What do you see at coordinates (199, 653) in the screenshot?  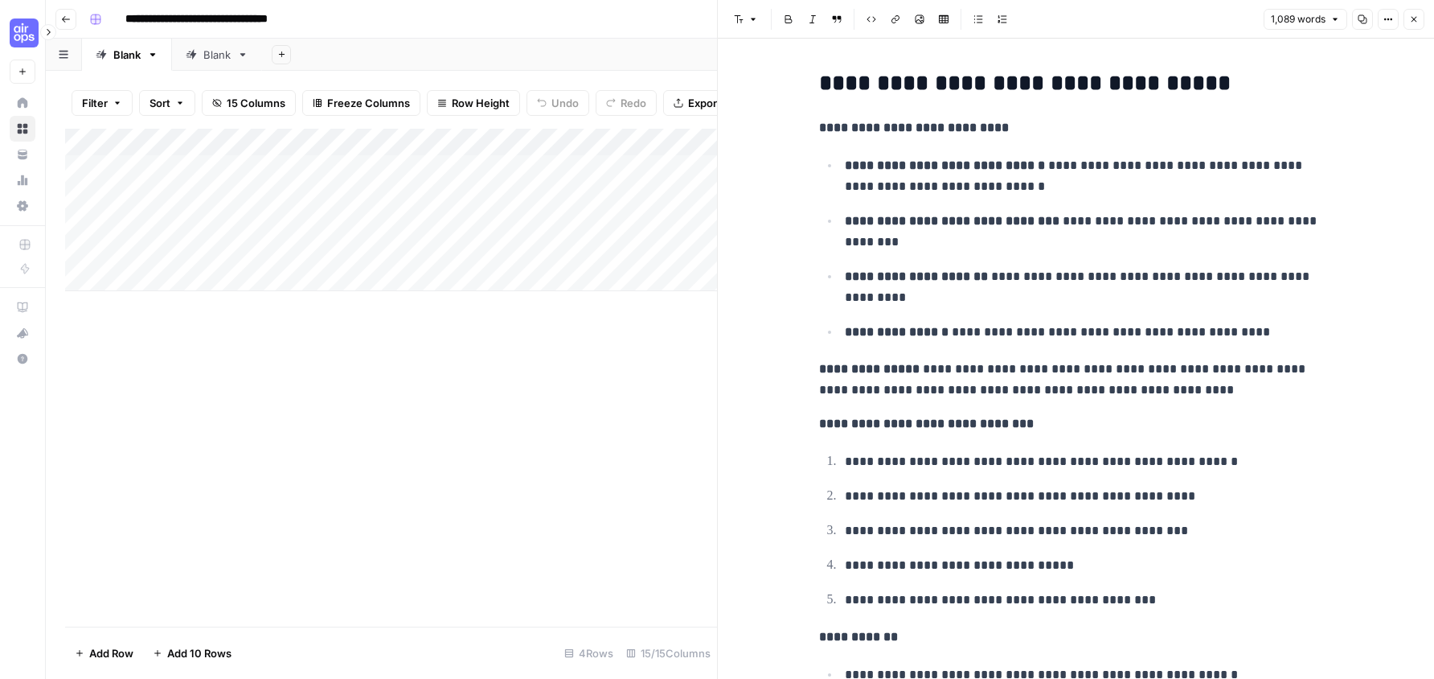 I see `span: Add 10 Rows` at bounding box center [199, 653].